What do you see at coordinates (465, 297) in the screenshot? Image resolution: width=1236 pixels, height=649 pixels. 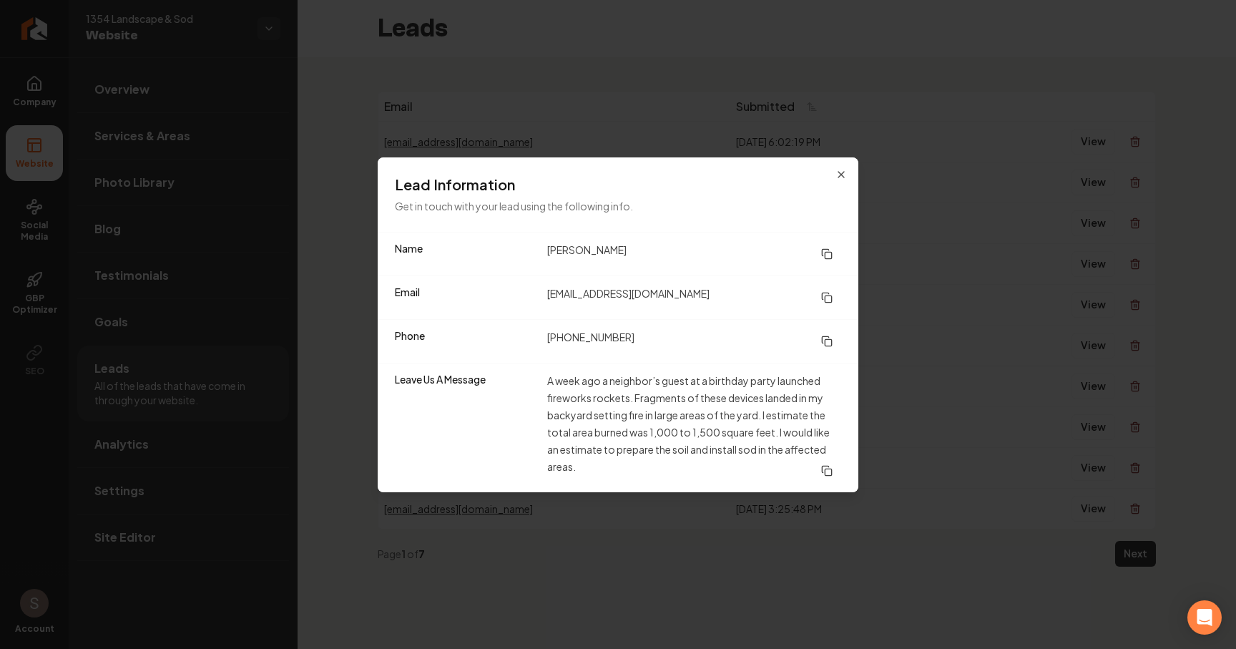 I see `dt: Email` at bounding box center [465, 297].